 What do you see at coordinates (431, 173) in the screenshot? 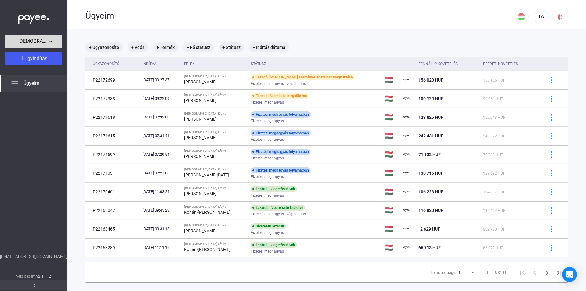
I see `span: 130 716 HUF` at bounding box center [431, 173].